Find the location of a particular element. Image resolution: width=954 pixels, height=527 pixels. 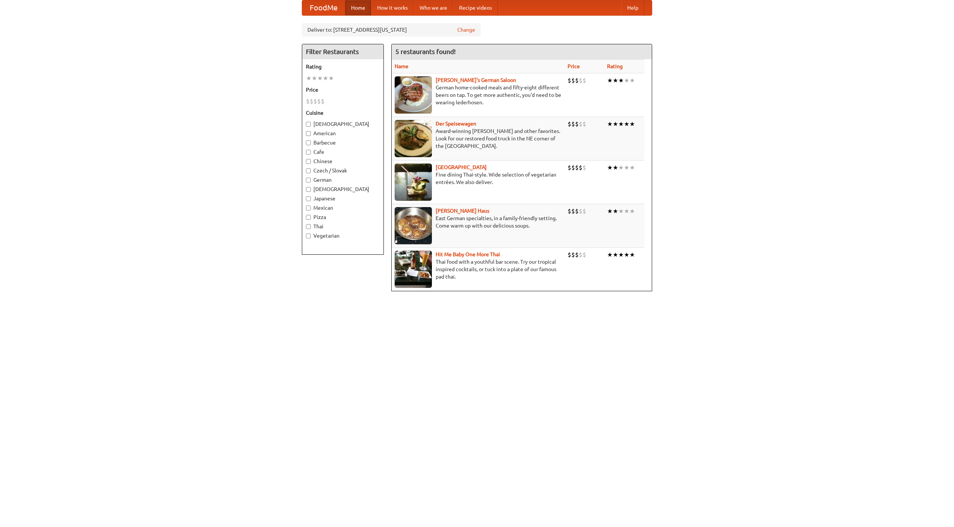

a: Help is located at coordinates (633, 8).